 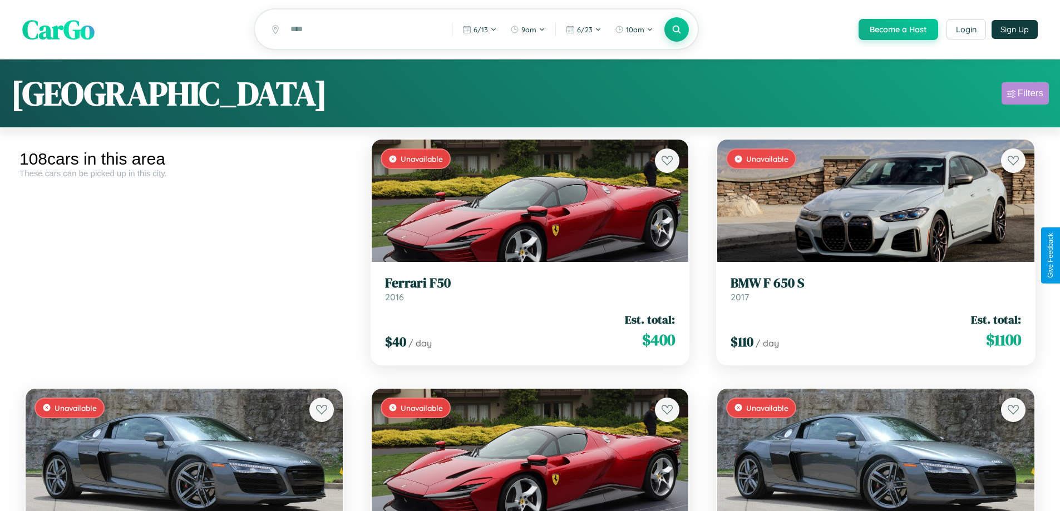 I want to click on a: Ferrari F502016, so click(x=530, y=289).